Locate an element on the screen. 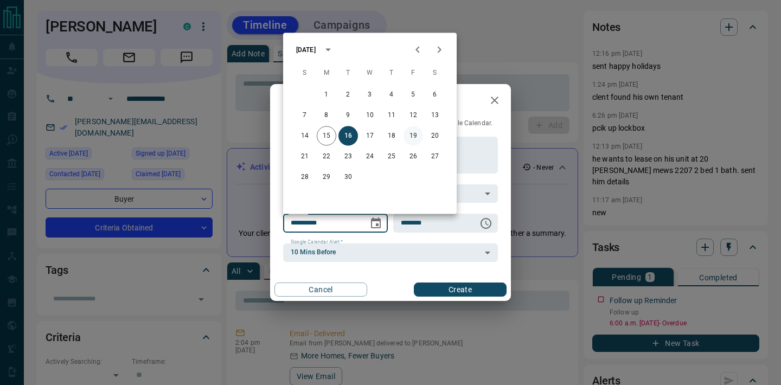 The image size is (781, 385). button: 9 is located at coordinates (348, 116).